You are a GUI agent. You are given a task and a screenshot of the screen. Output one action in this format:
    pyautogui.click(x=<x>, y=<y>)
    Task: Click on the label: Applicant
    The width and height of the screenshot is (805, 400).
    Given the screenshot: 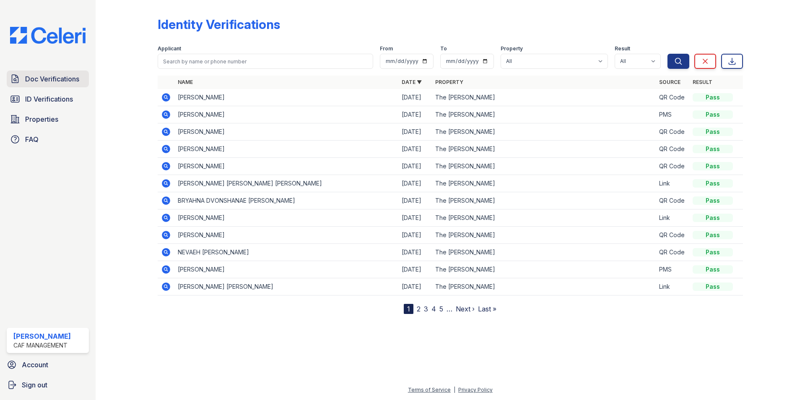 What is the action you would take?
    pyautogui.click(x=169, y=49)
    